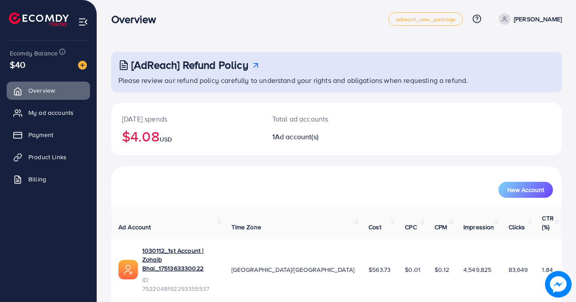 This screenshot has height=302, width=576. What do you see at coordinates (180, 284) in the screenshot?
I see `span: ID: 7522048192293355537` at bounding box center [180, 284].